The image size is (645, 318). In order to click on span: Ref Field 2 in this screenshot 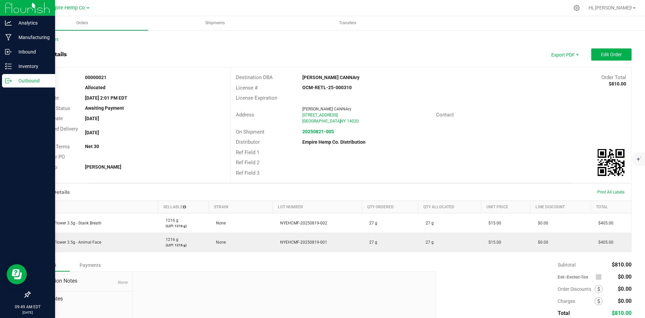, I will do `click(248, 162)`.